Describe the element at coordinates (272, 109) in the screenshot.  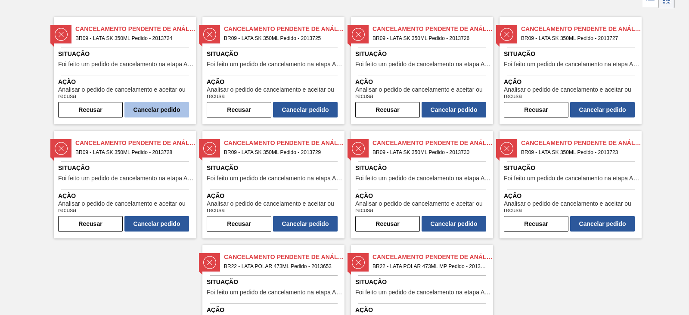
I see `div: Completar tarefa: 29841551` at that location.